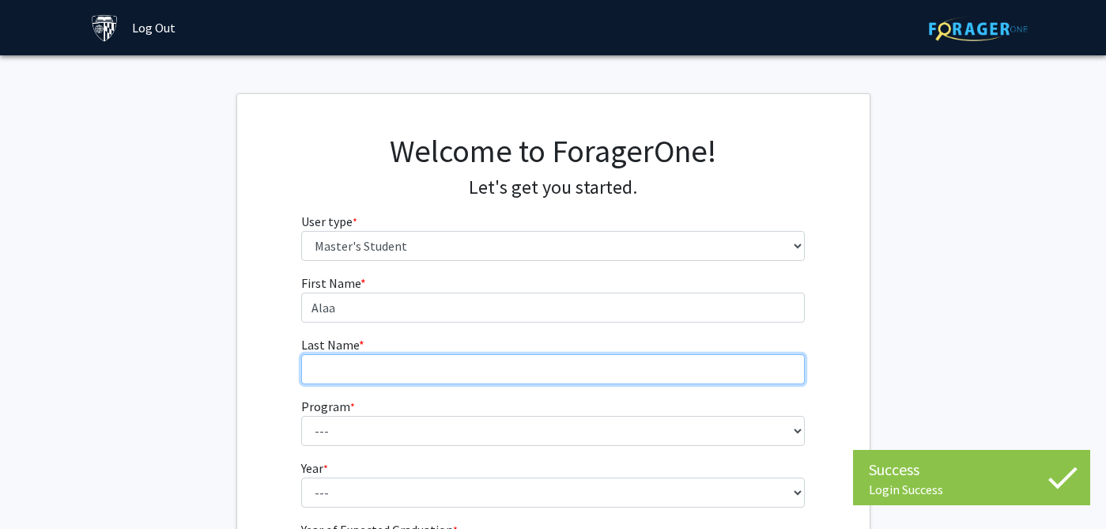 The height and width of the screenshot is (529, 1106). I want to click on div: Login Success, so click(971, 489).